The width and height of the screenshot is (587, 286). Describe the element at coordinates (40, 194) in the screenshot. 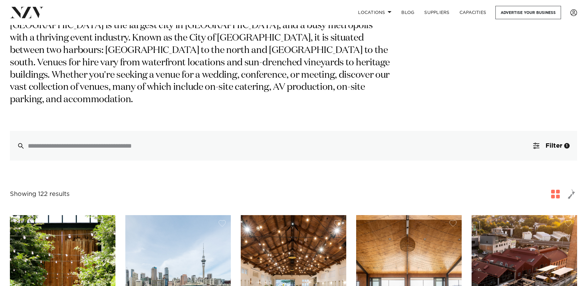

I see `div: Showing 122 results` at that location.